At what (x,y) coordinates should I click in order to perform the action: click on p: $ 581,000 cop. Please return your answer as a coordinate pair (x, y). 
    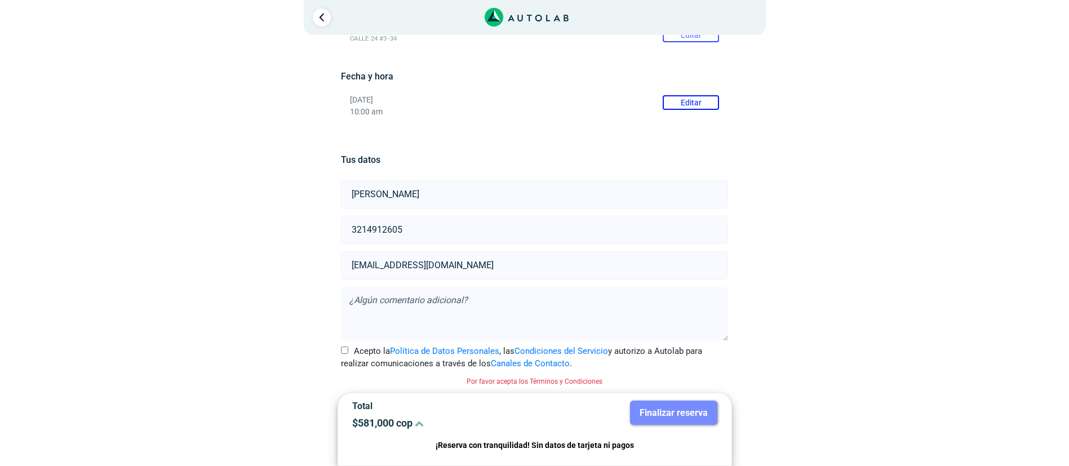
    Looking at the image, I should click on (439, 423).